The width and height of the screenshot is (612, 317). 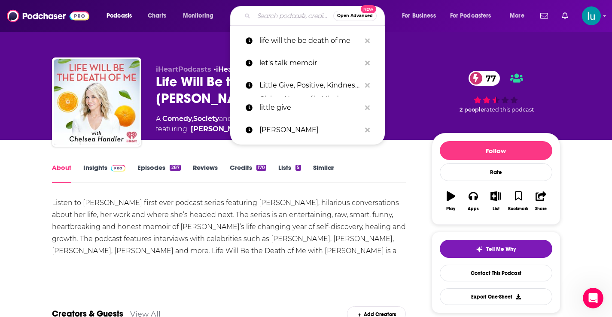 What do you see at coordinates (97, 102) in the screenshot?
I see `img: Life Will Be the Death of Me with Chelsea Handler` at bounding box center [97, 102].